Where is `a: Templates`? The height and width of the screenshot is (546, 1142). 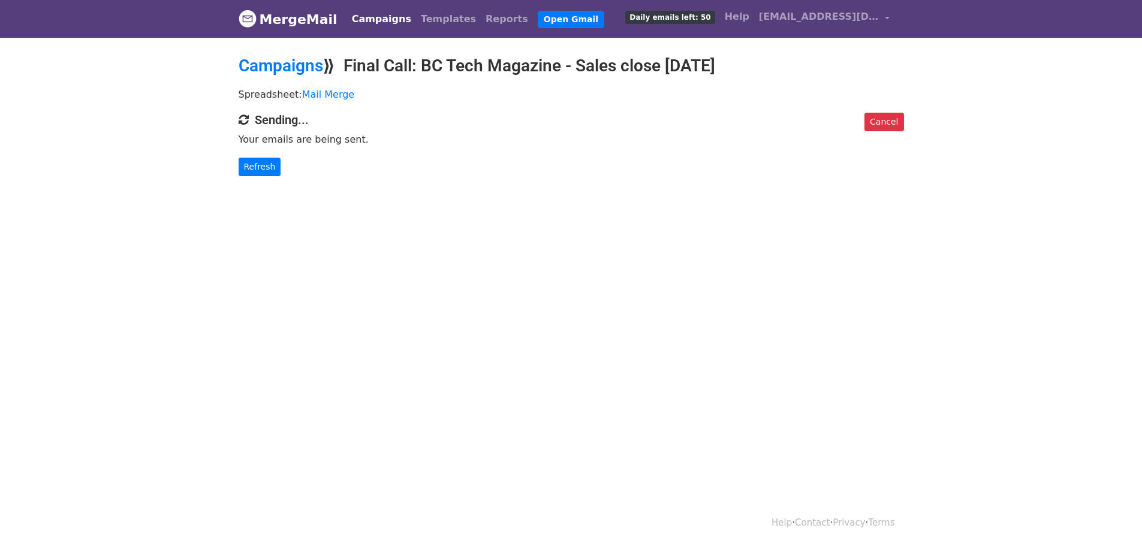
a: Templates is located at coordinates (448, 19).